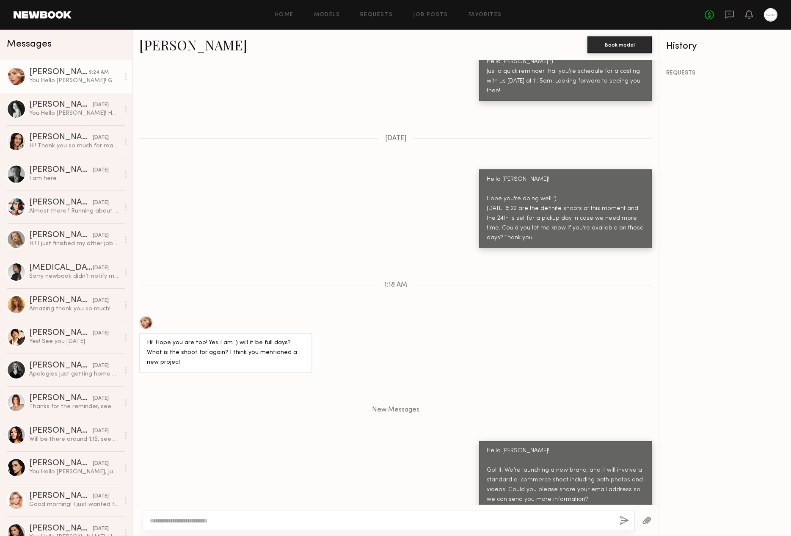 Image resolution: width=791 pixels, height=536 pixels. What do you see at coordinates (74, 146) in the screenshot?
I see `div: Hi! Thank you so much for reaching out, as of now I’m only available on the weekends but I will c...` at bounding box center [74, 146].